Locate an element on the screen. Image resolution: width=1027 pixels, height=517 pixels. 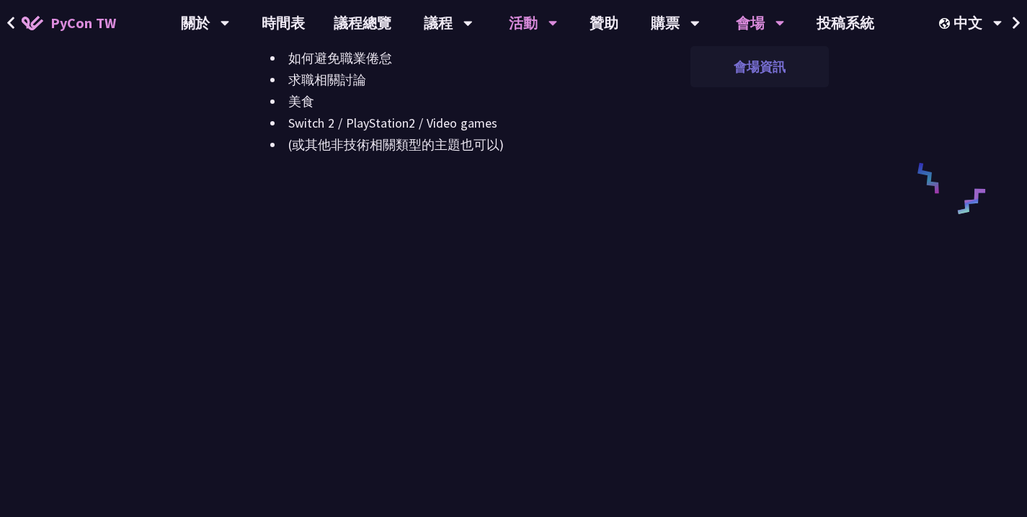
li: 求職相關討論 is located at coordinates (588, 80).